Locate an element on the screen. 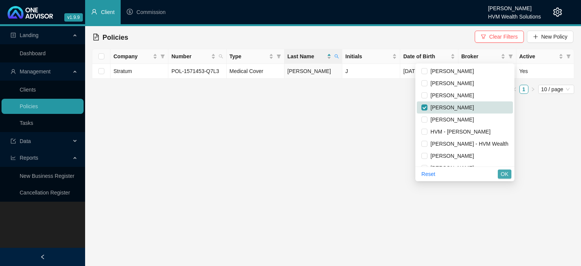  span: Data is located at coordinates (25, 141).